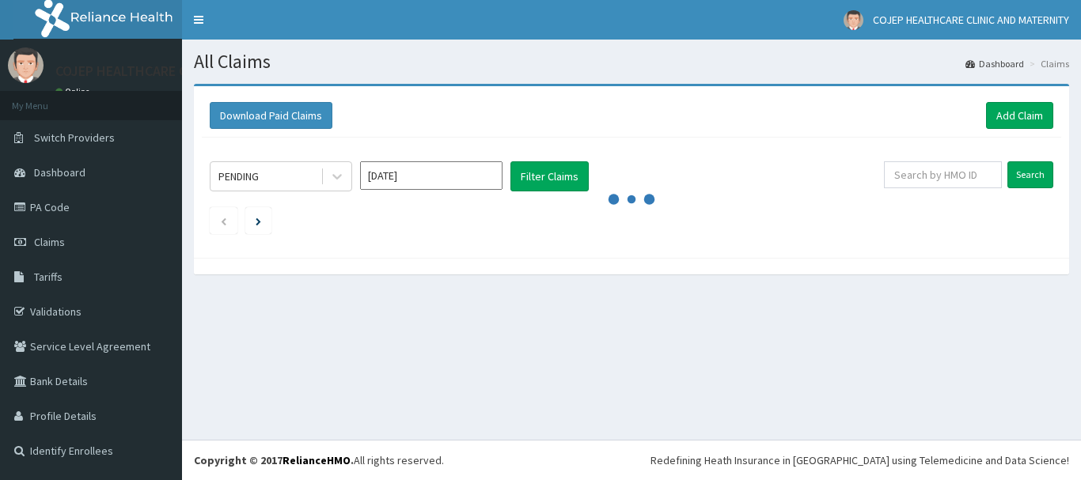 The image size is (1081, 480). I want to click on p: COJEP HEALTHCARE CLINIC AND MATERNITY, so click(188, 71).